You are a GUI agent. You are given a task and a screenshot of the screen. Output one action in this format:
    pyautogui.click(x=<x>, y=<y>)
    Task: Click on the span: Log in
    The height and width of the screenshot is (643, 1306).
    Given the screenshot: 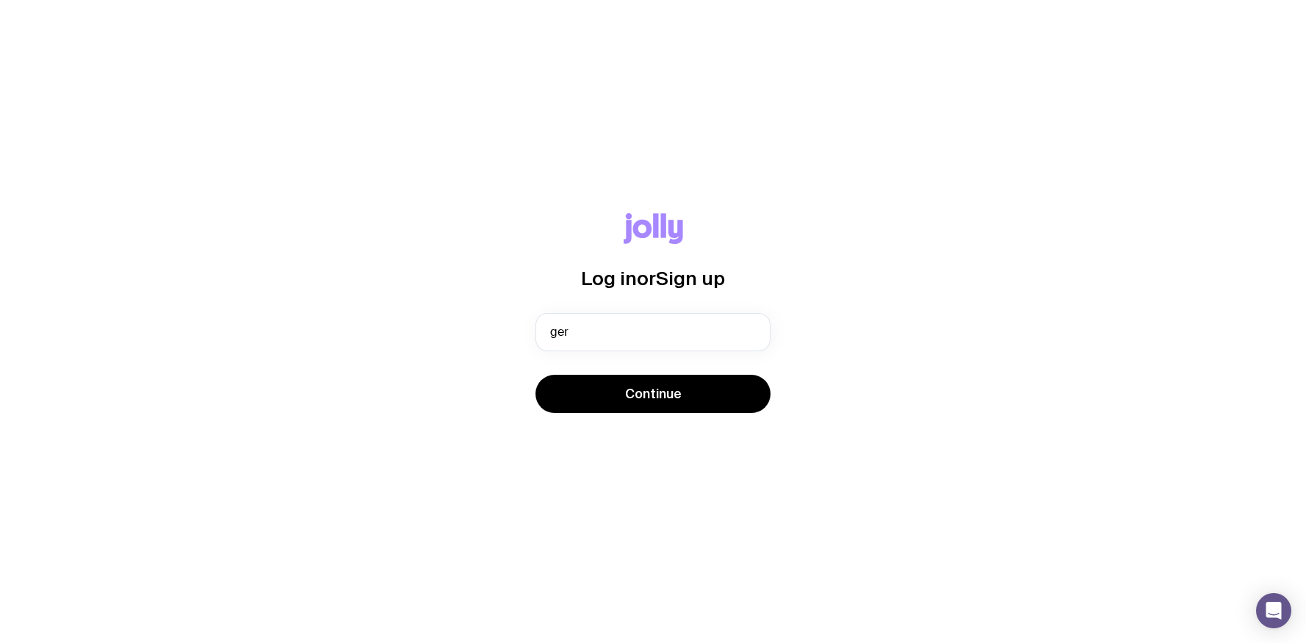 What is the action you would take?
    pyautogui.click(x=609, y=278)
    